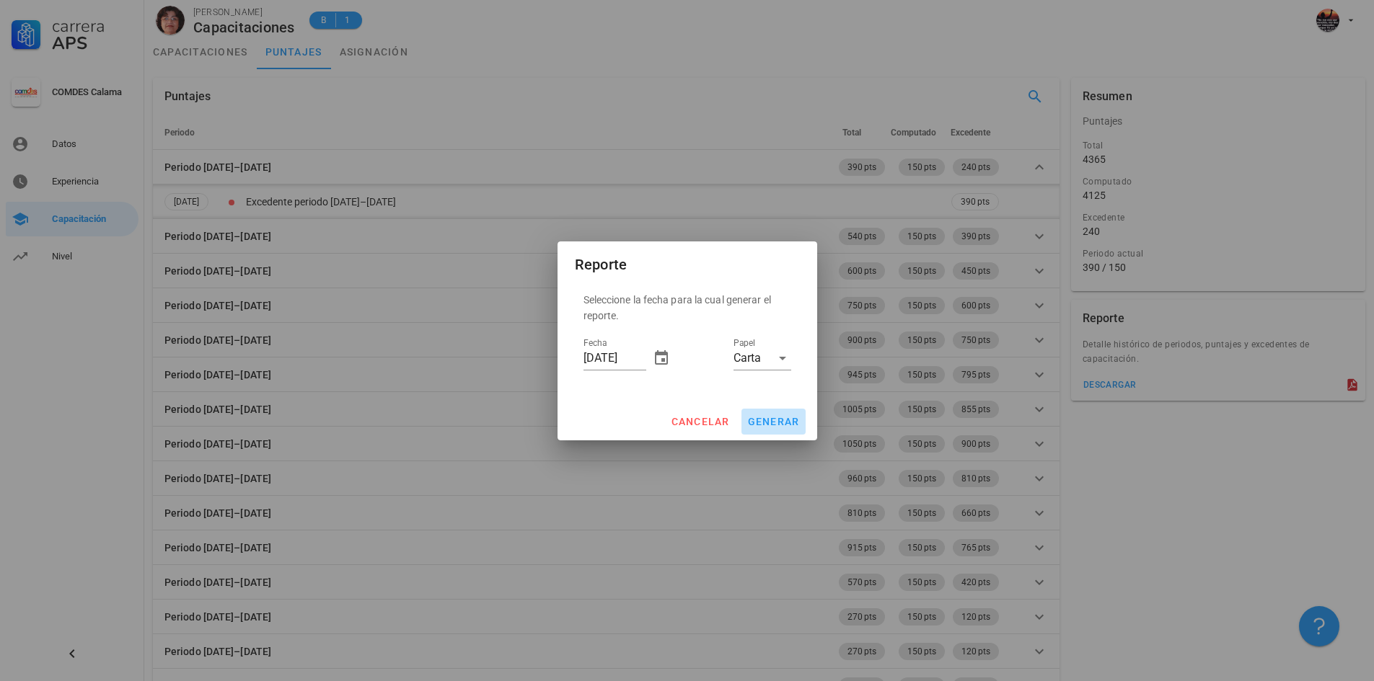 This screenshot has width=1374, height=681. Describe the element at coordinates (773, 422) in the screenshot. I see `button: generar` at that location.